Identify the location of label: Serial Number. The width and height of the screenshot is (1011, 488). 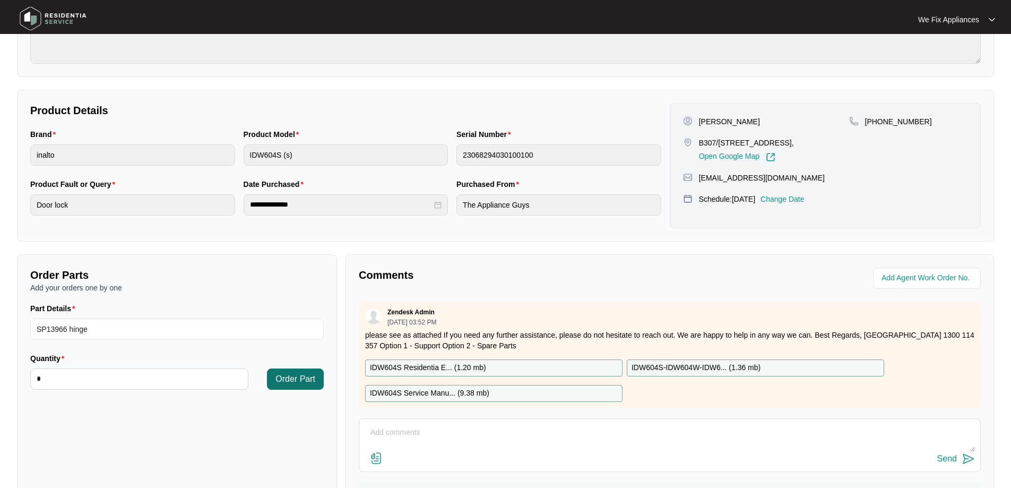
(486, 134).